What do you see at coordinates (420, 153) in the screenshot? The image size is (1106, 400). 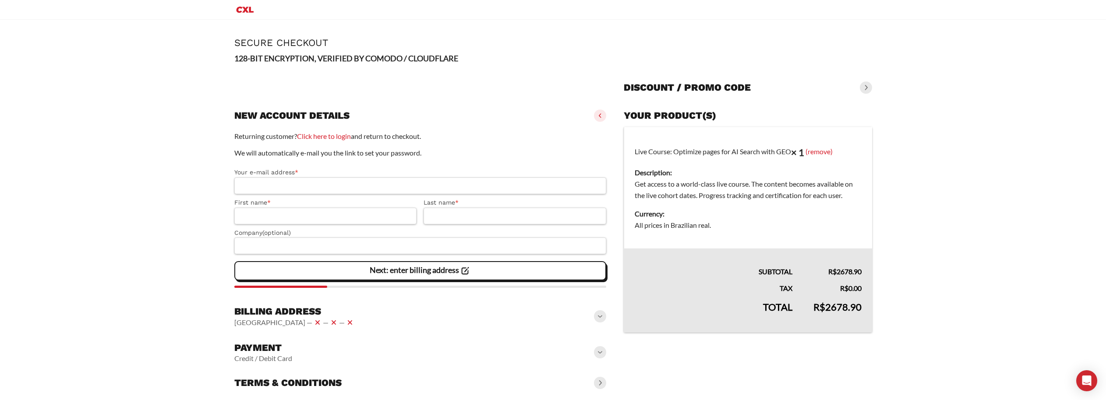 I see `p: We will automatically e-mail you the link to set your password.` at bounding box center [420, 153].